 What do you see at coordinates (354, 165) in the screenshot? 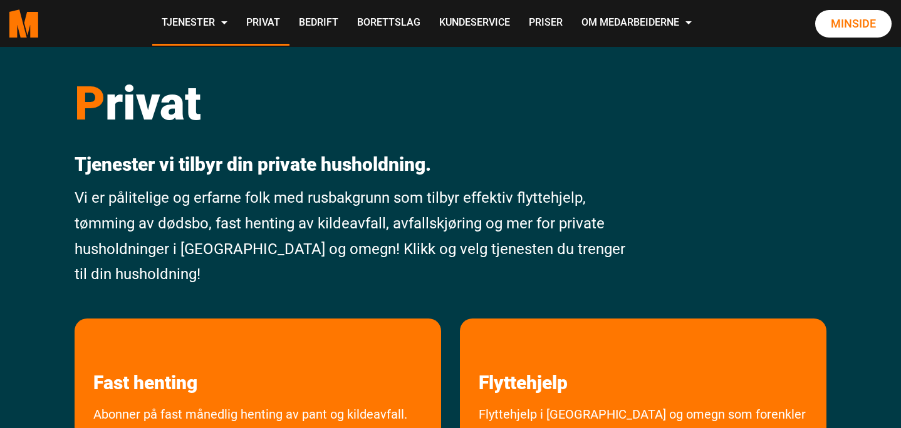
I see `p: Tjenester vi tilbyr din private husholdning.` at bounding box center [354, 165].